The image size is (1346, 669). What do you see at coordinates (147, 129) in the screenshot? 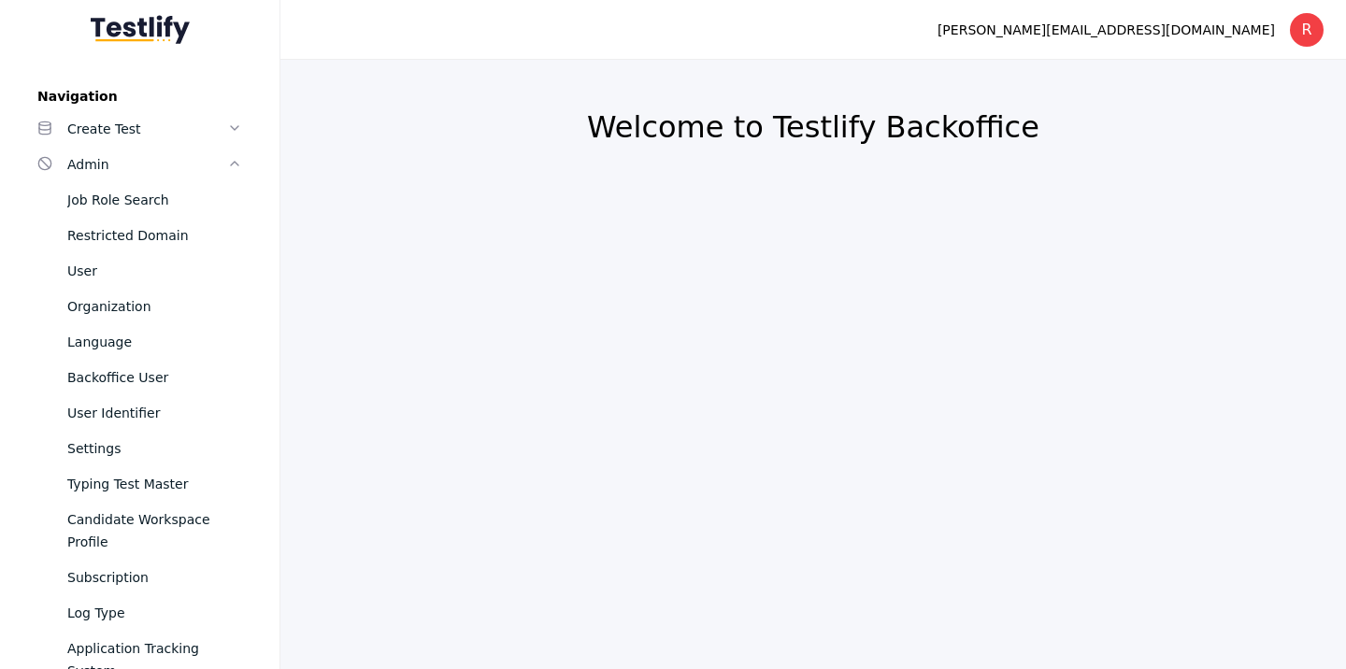
I see `div: Create Test` at bounding box center [147, 129].